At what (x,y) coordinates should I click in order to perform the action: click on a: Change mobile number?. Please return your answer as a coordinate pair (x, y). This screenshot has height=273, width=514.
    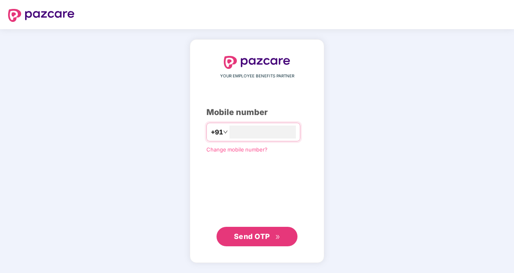
    Looking at the image, I should click on (237, 149).